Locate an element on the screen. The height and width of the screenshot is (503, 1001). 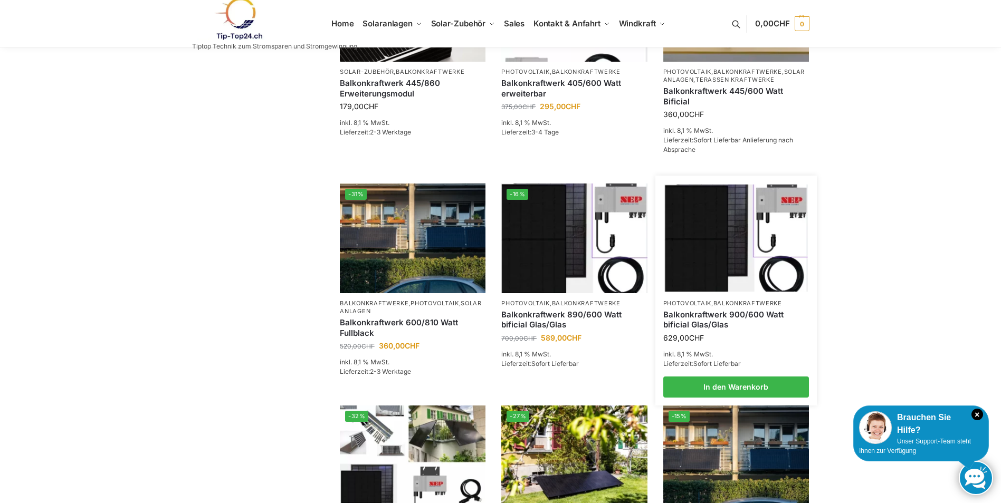
a: In den Warenkorb legen: „Balkonkraftwerk 900/600 Watt bificial Glas/Glas“ is located at coordinates (736, 387).